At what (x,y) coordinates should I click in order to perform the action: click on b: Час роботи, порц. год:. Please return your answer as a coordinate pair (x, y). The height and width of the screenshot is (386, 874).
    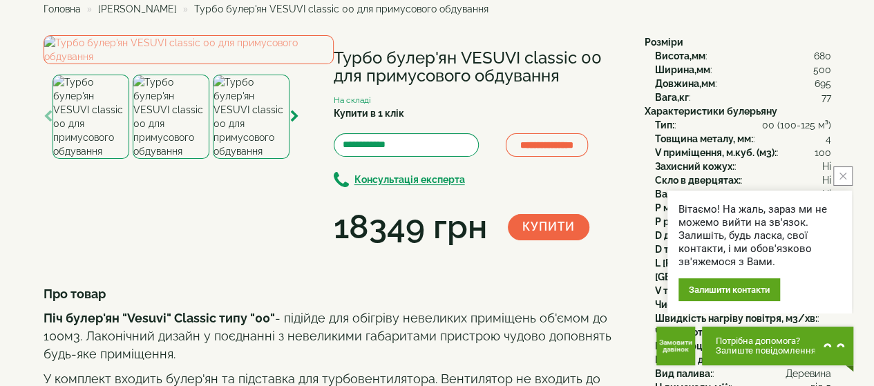
    Looking at the image, I should click on (706, 332).